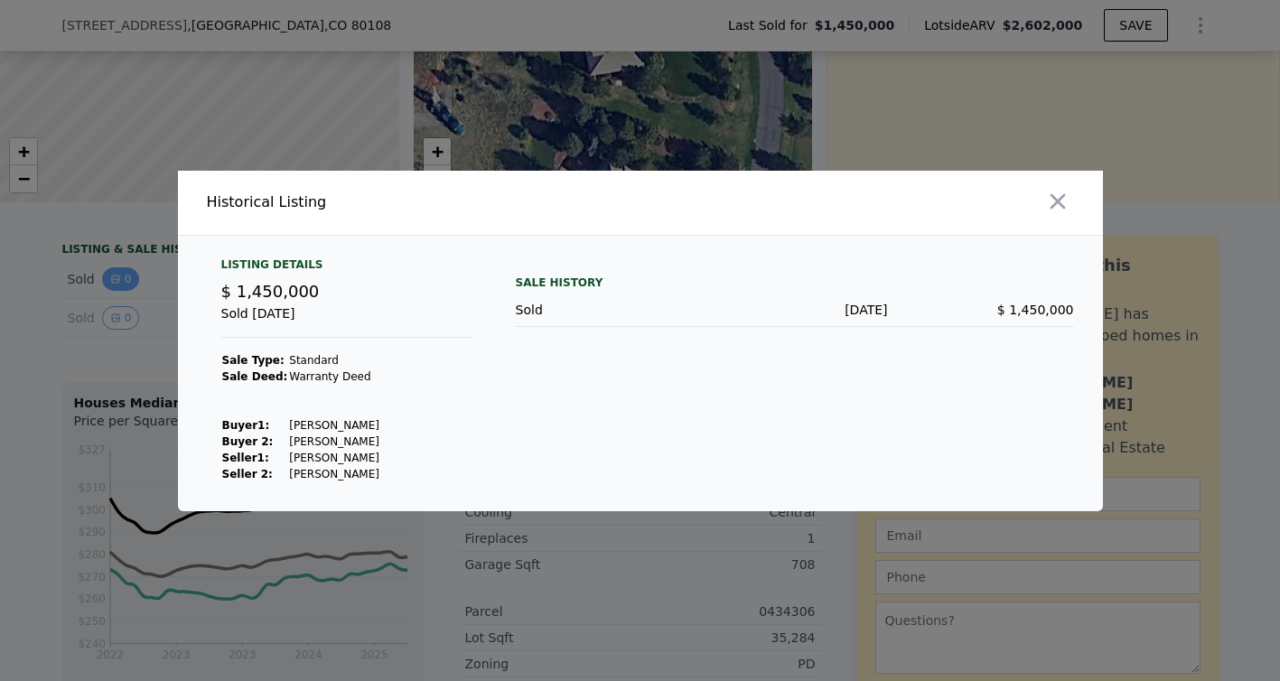  What do you see at coordinates (253, 361) in the screenshot?
I see `strong: Sale Type:` at bounding box center [253, 361].